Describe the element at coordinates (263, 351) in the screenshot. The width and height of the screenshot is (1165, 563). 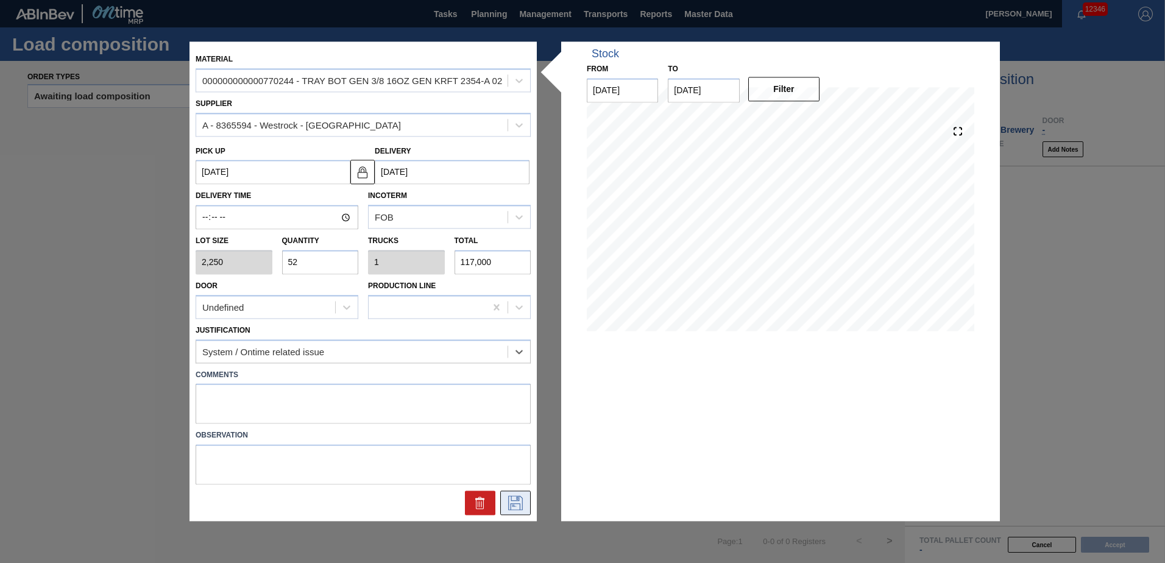
I see `div: System / Ontime related issue` at that location.